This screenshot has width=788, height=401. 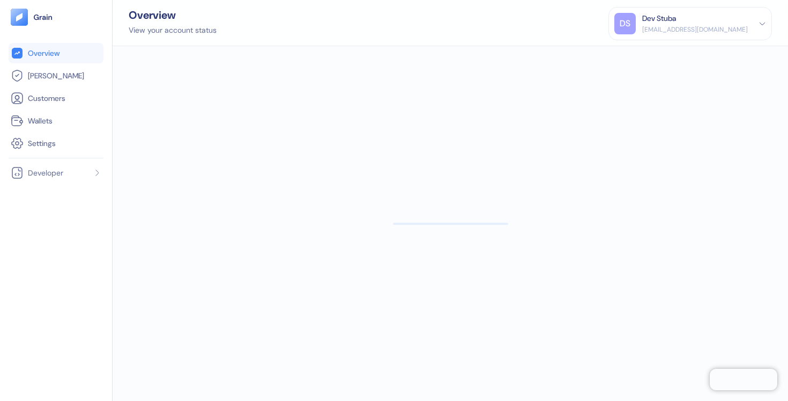 I want to click on a: Settings, so click(x=56, y=143).